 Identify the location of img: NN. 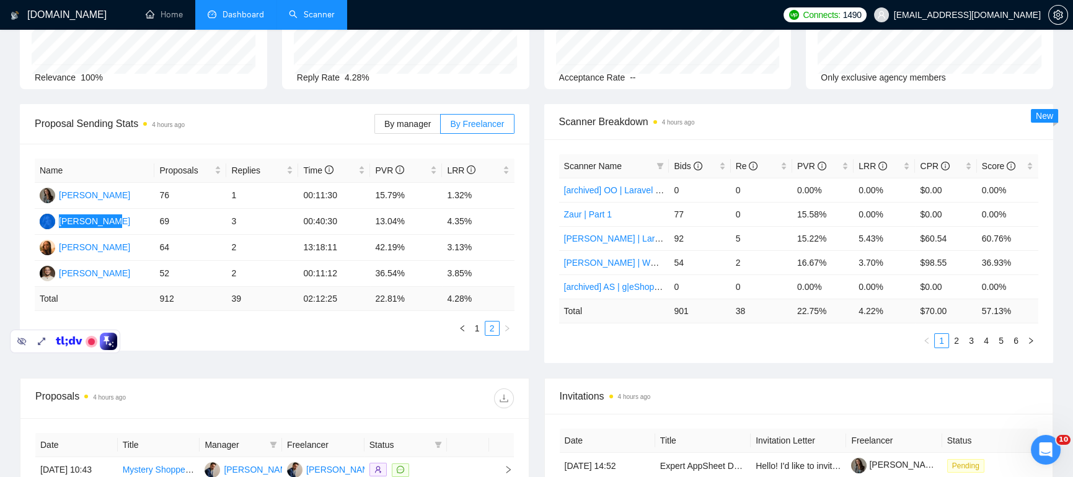
(47, 273).